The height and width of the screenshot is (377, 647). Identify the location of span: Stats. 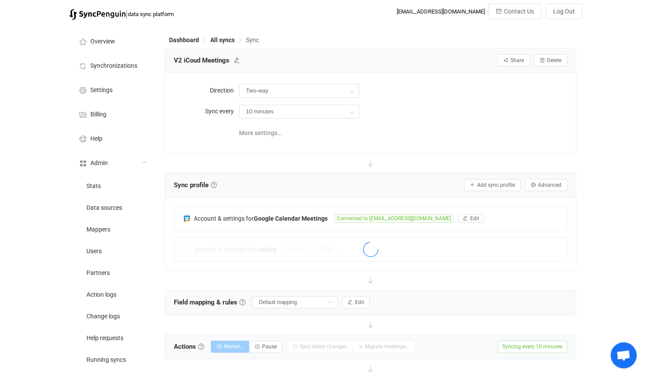
(93, 186).